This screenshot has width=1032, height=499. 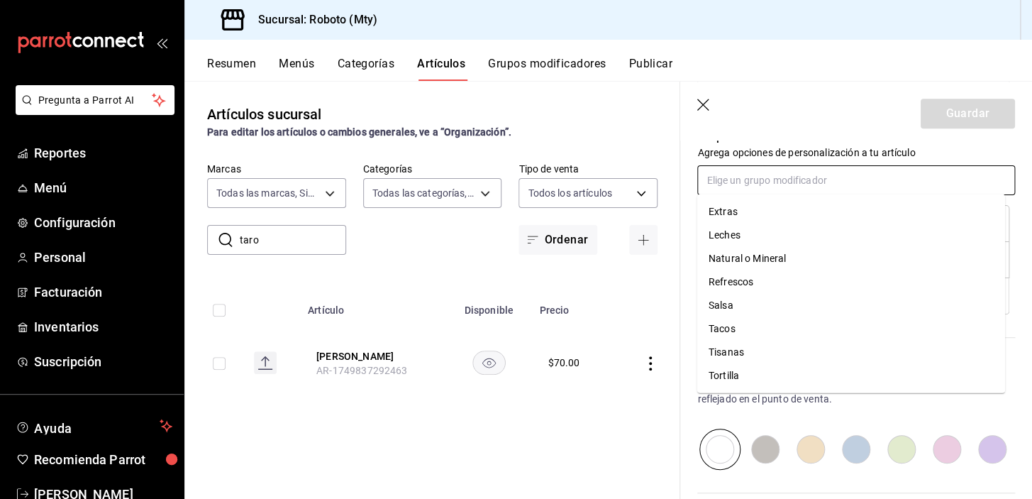 What do you see at coordinates (103, 257) in the screenshot?
I see `span: Personal` at bounding box center [103, 257].